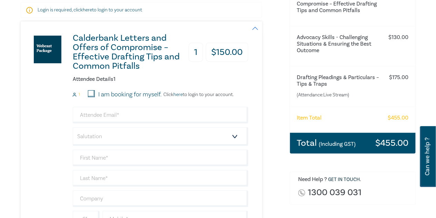 This screenshot has height=218, width=436. I want to click on span: Can we help ?, so click(427, 156).